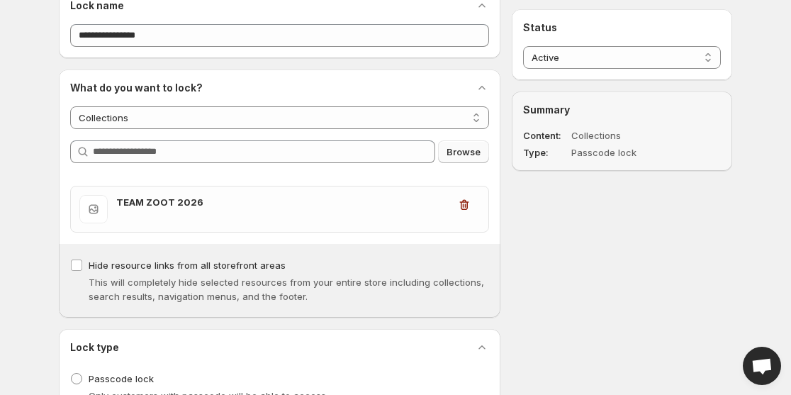 Image resolution: width=791 pixels, height=395 pixels. I want to click on span: Passcode lock, so click(121, 379).